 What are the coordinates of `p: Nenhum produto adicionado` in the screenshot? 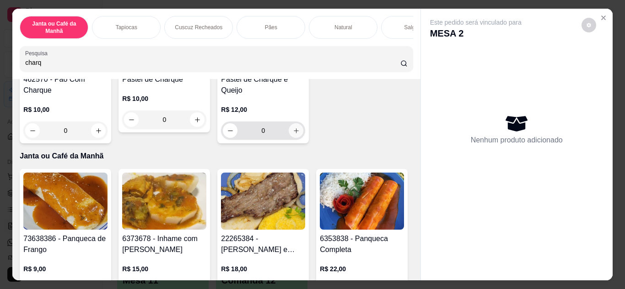 It's located at (516, 140).